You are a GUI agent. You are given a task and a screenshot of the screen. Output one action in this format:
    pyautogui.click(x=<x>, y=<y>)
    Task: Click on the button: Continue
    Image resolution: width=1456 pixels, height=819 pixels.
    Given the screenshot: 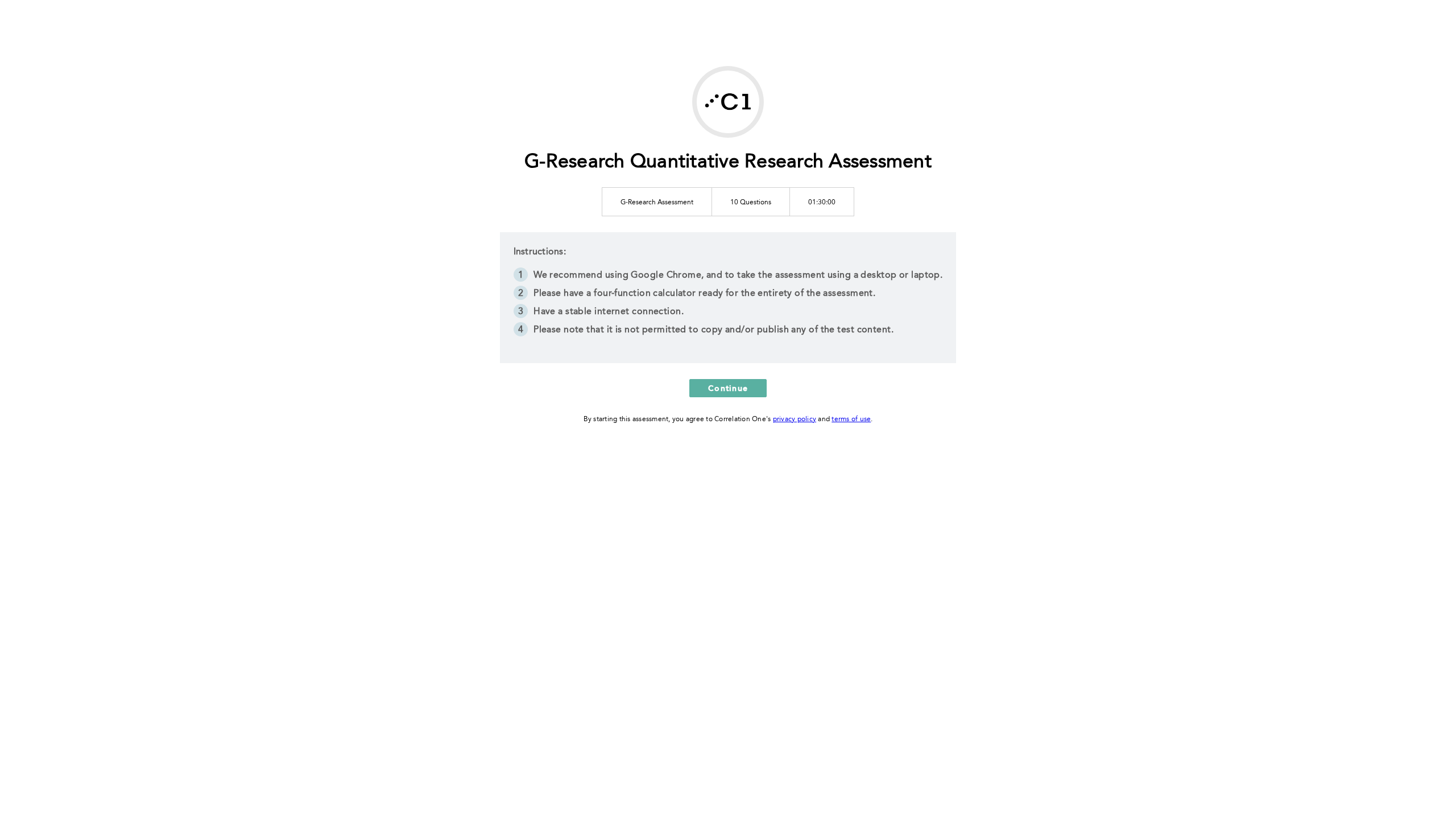 What is the action you would take?
    pyautogui.click(x=728, y=388)
    